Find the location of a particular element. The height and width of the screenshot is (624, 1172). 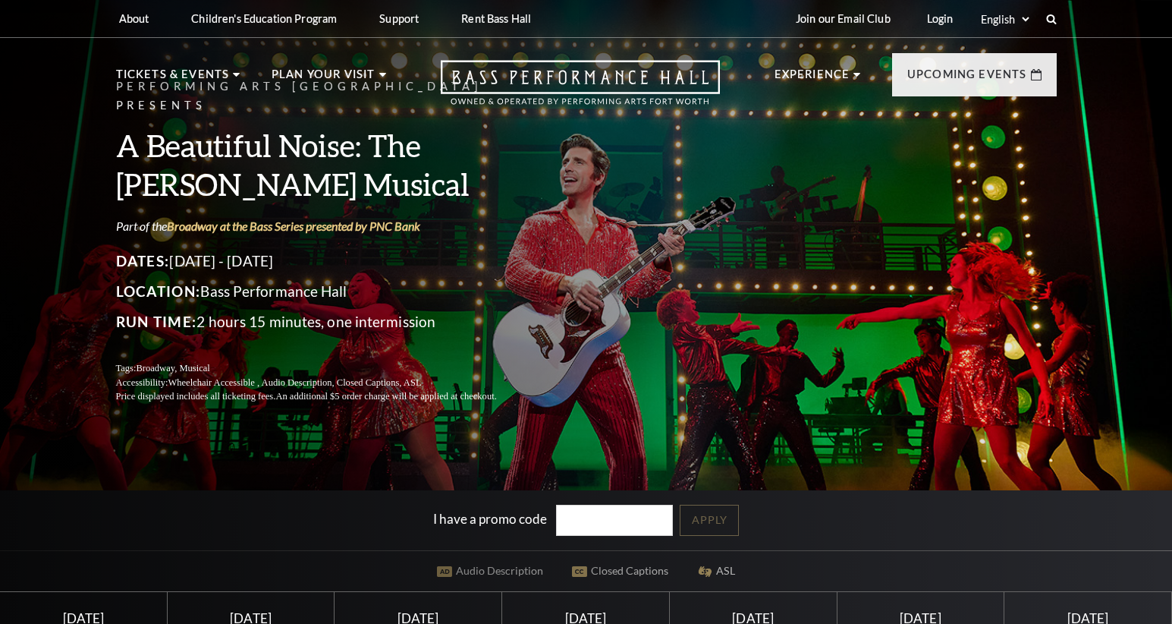

p: Part of the is located at coordinates (325, 226).